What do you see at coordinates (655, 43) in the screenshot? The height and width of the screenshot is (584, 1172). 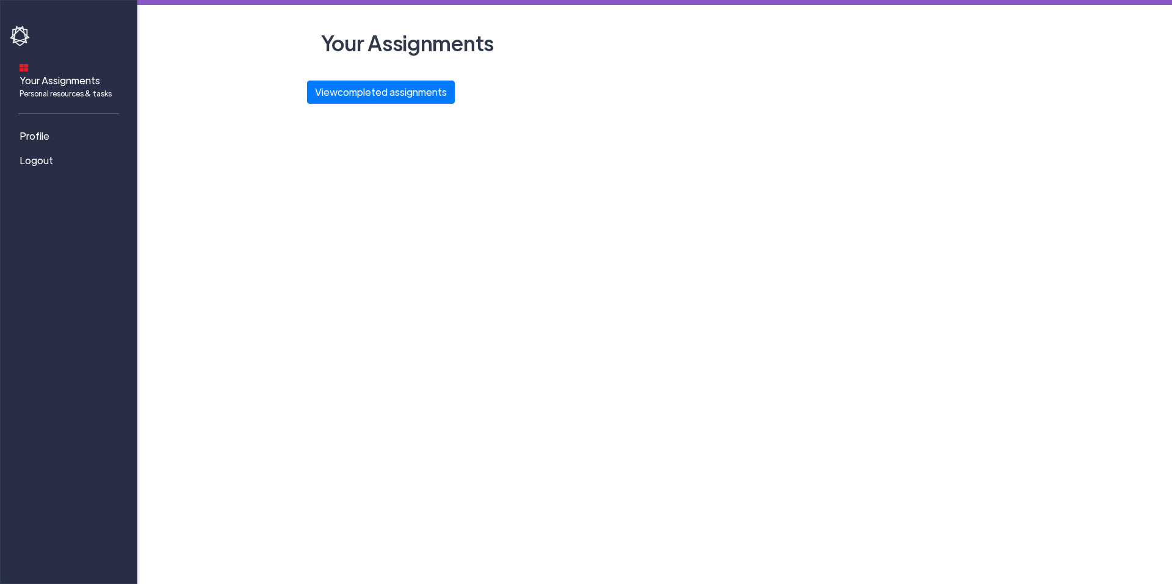 I see `h2: Your Assignments` at bounding box center [655, 43].